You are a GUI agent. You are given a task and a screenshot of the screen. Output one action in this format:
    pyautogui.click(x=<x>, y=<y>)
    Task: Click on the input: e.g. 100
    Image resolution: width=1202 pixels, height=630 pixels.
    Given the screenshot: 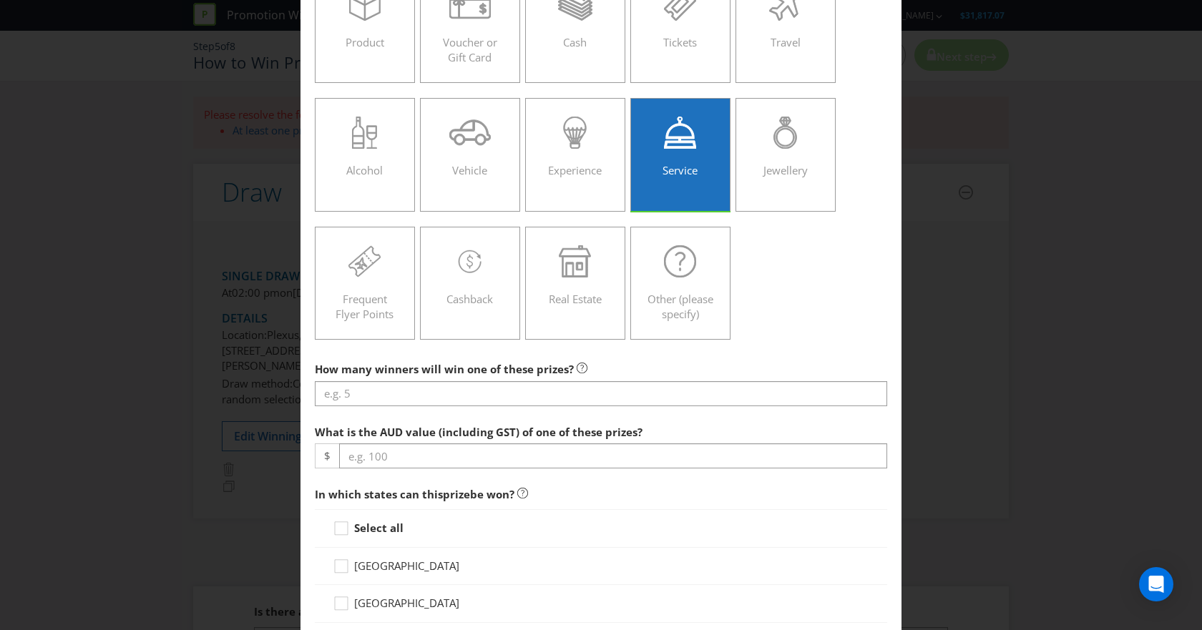 What is the action you would take?
    pyautogui.click(x=613, y=456)
    